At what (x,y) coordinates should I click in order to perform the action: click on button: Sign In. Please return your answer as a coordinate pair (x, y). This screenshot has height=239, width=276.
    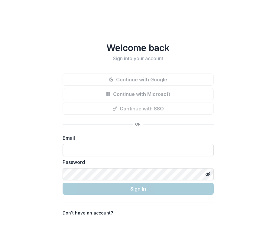
    Looking at the image, I should click on (138, 189).